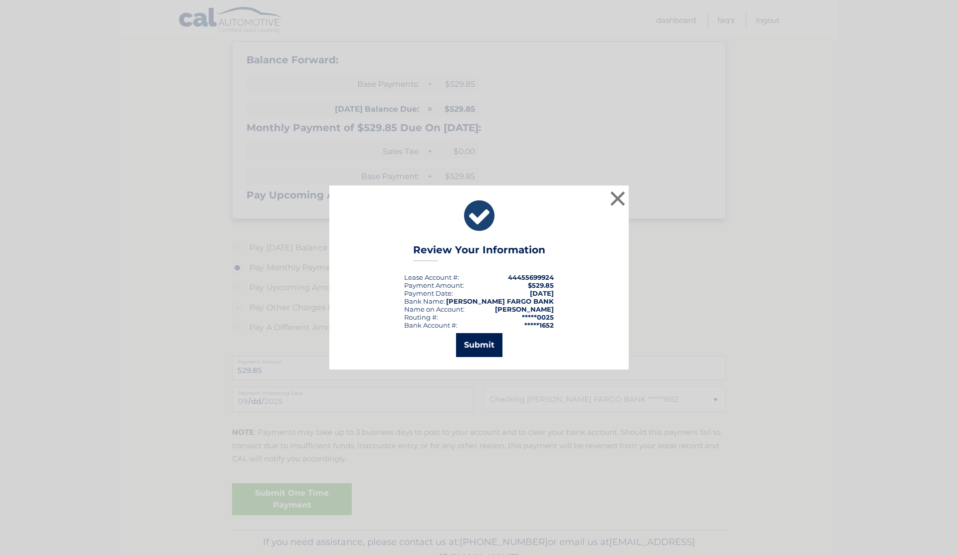 The image size is (958, 555). I want to click on span: Payment Date, so click(428, 293).